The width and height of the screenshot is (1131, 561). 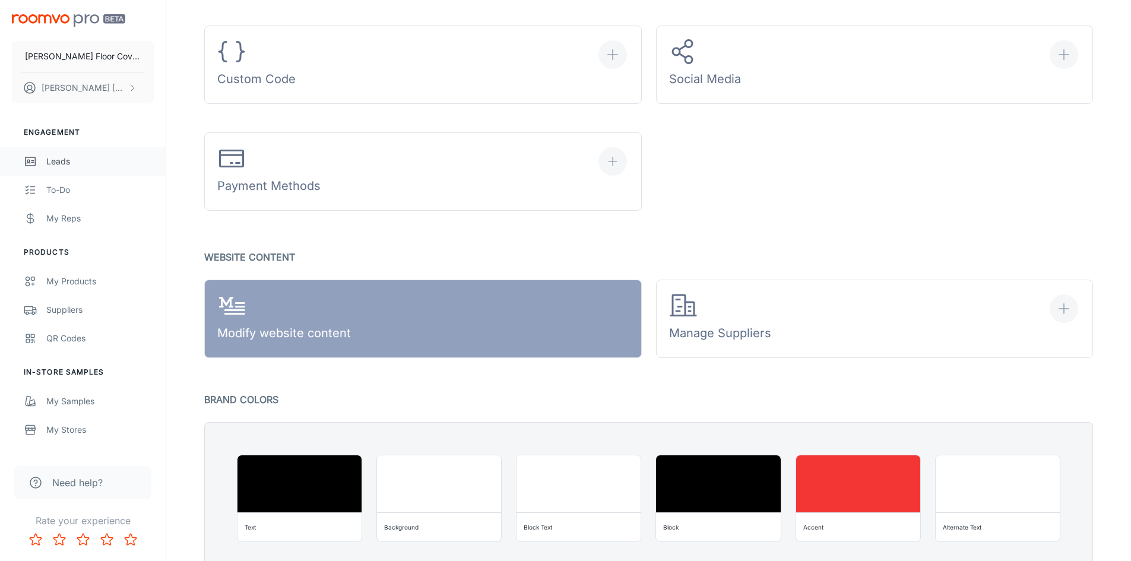 What do you see at coordinates (423, 319) in the screenshot?
I see `a: Modify website content` at bounding box center [423, 319].